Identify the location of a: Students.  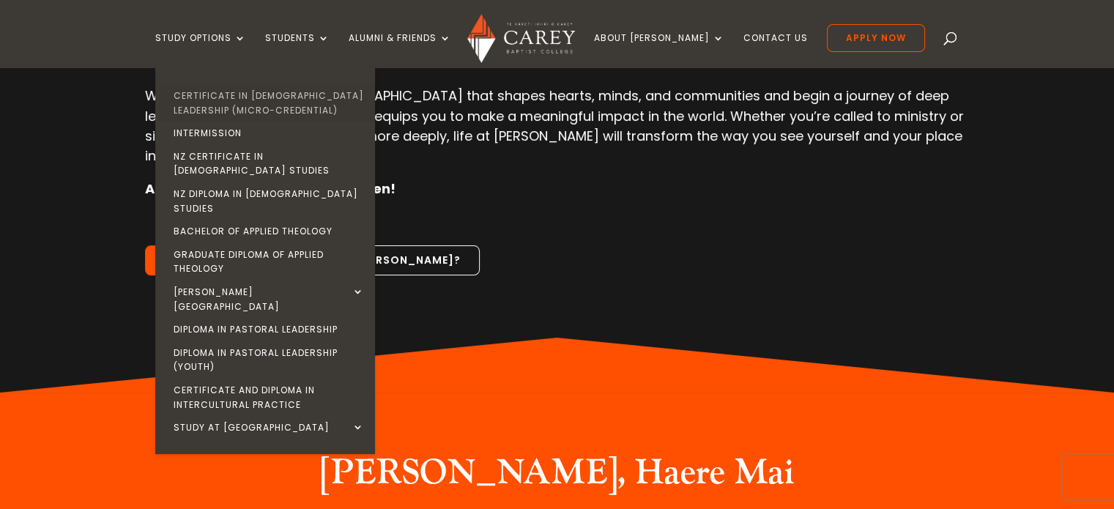
(297, 50).